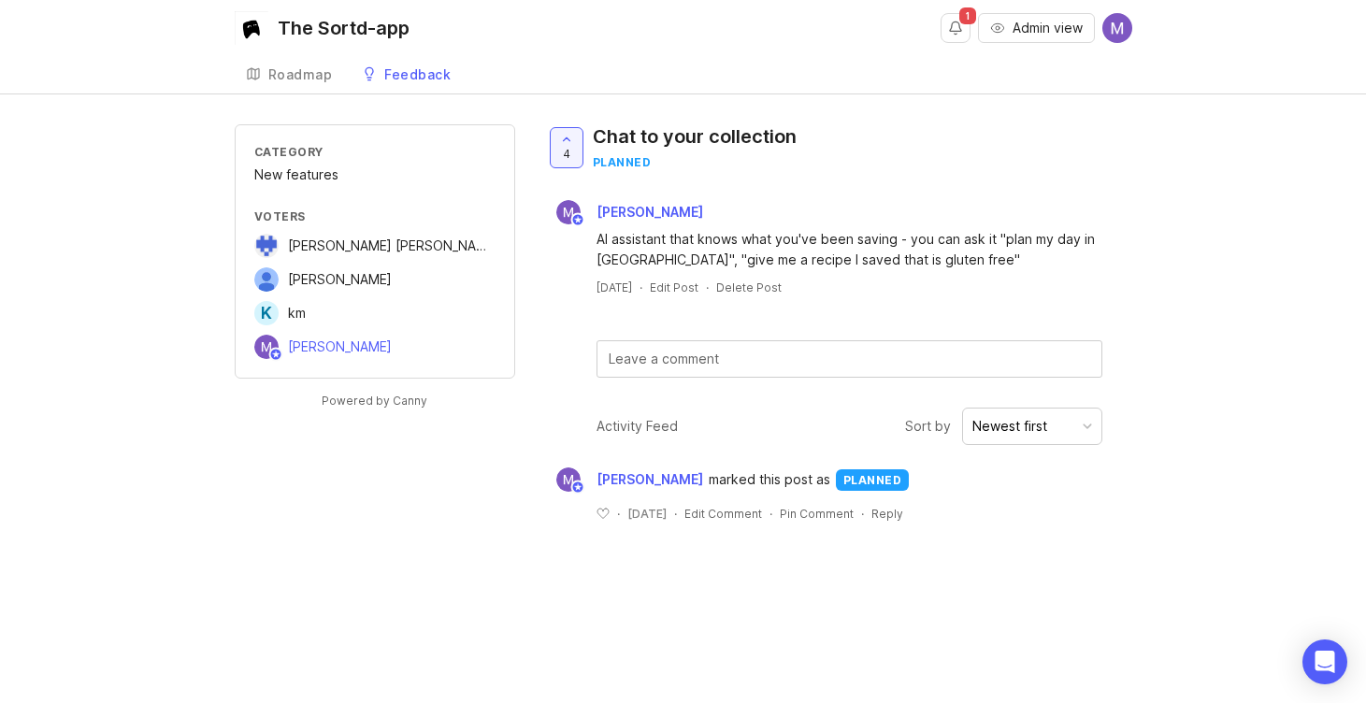 This screenshot has height=703, width=1366. I want to click on div: Edit Comment, so click(722, 513).